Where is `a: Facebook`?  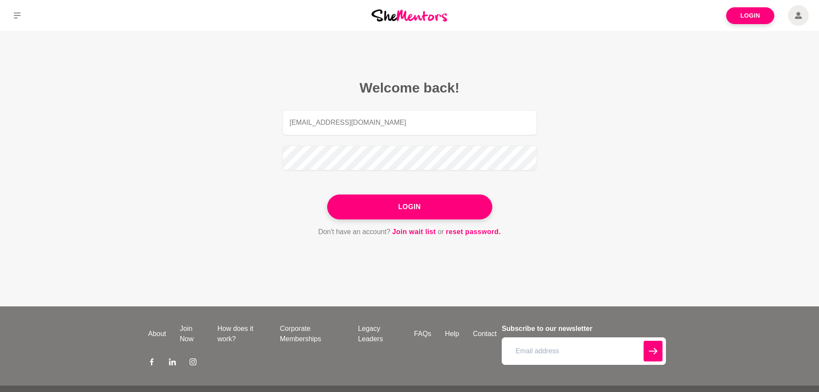
a: Facebook is located at coordinates (152, 363).